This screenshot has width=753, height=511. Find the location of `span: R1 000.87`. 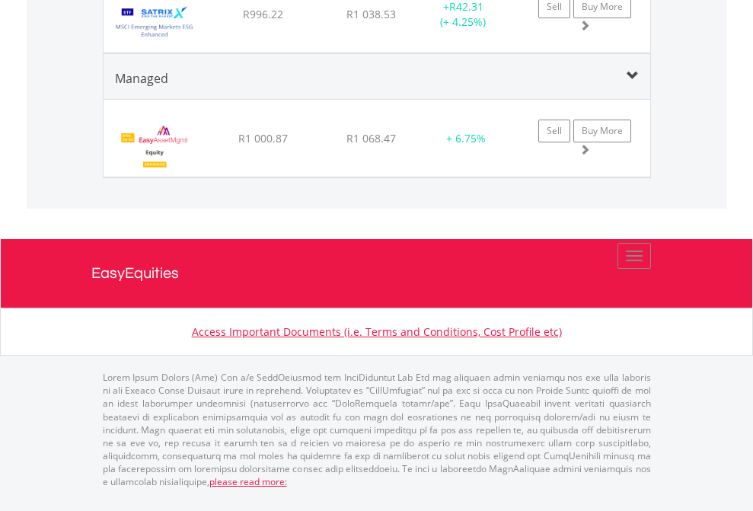

span: R1 000.87 is located at coordinates (263, 138).